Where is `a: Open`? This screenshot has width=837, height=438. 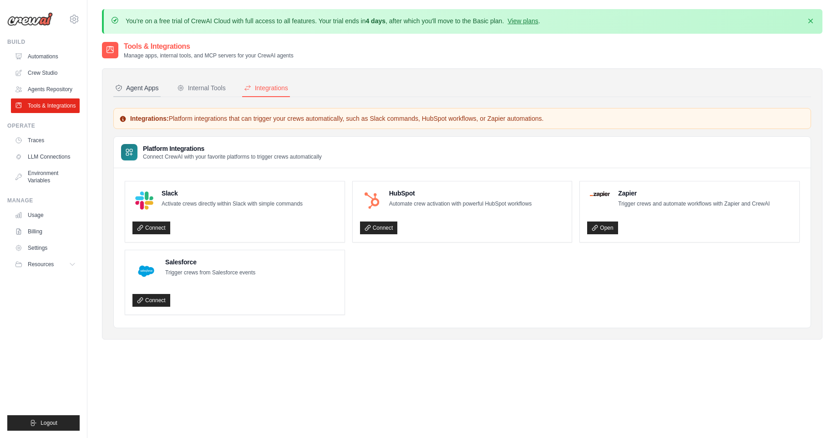 a: Open is located at coordinates (602, 228).